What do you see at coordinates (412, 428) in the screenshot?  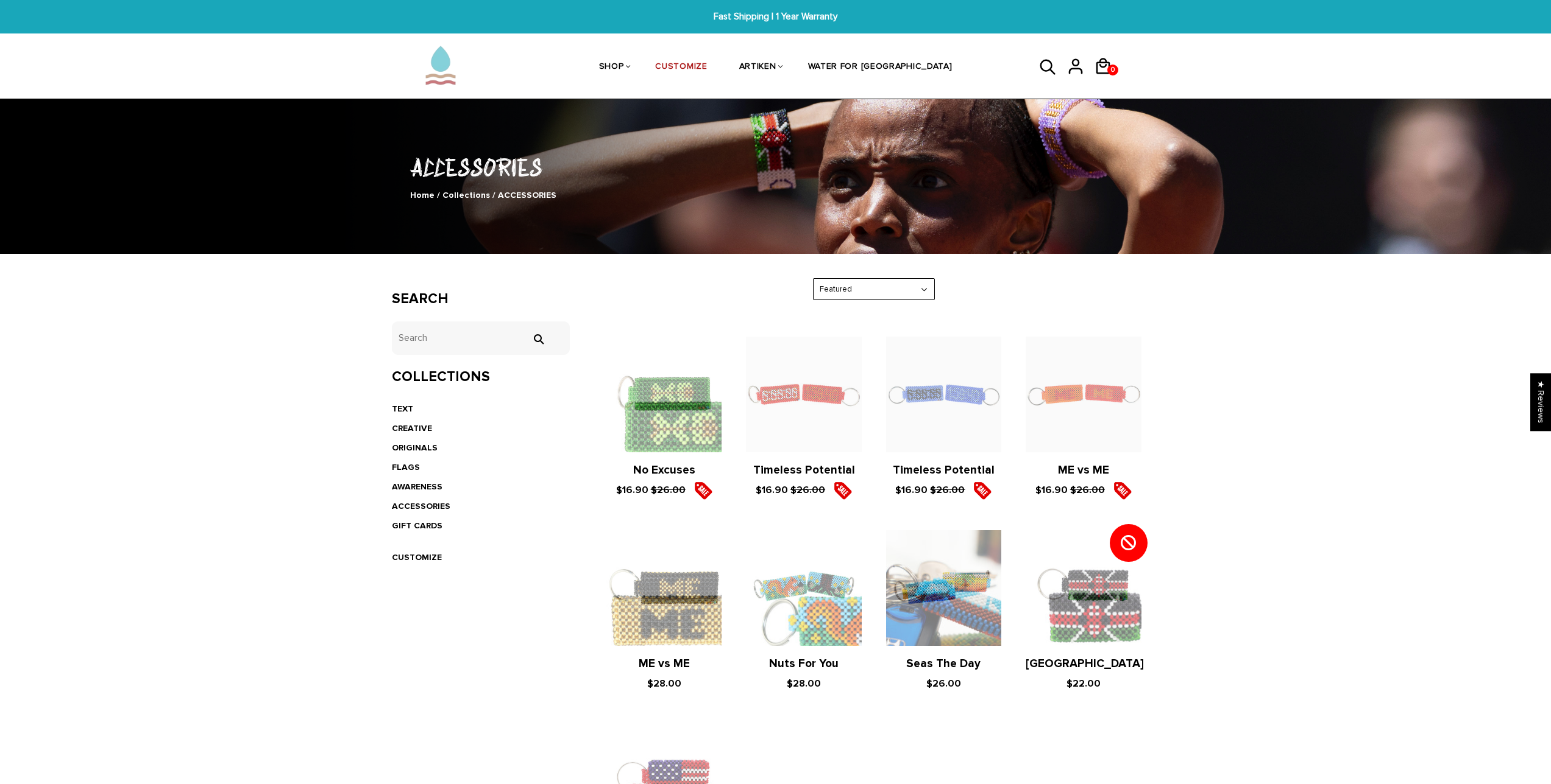 I see `a: CREATIVE` at bounding box center [412, 428].